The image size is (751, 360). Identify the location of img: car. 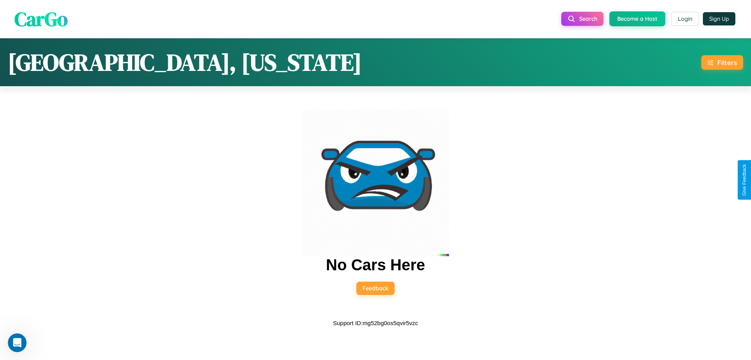
(376, 182).